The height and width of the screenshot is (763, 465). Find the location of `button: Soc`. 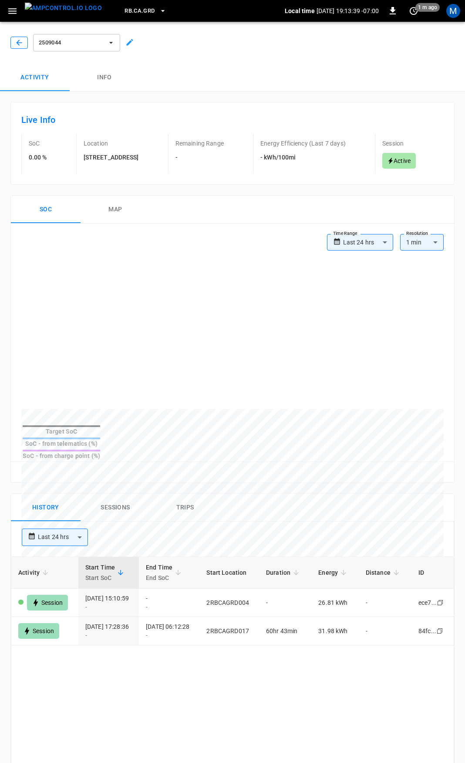

button: Soc is located at coordinates (46, 210).